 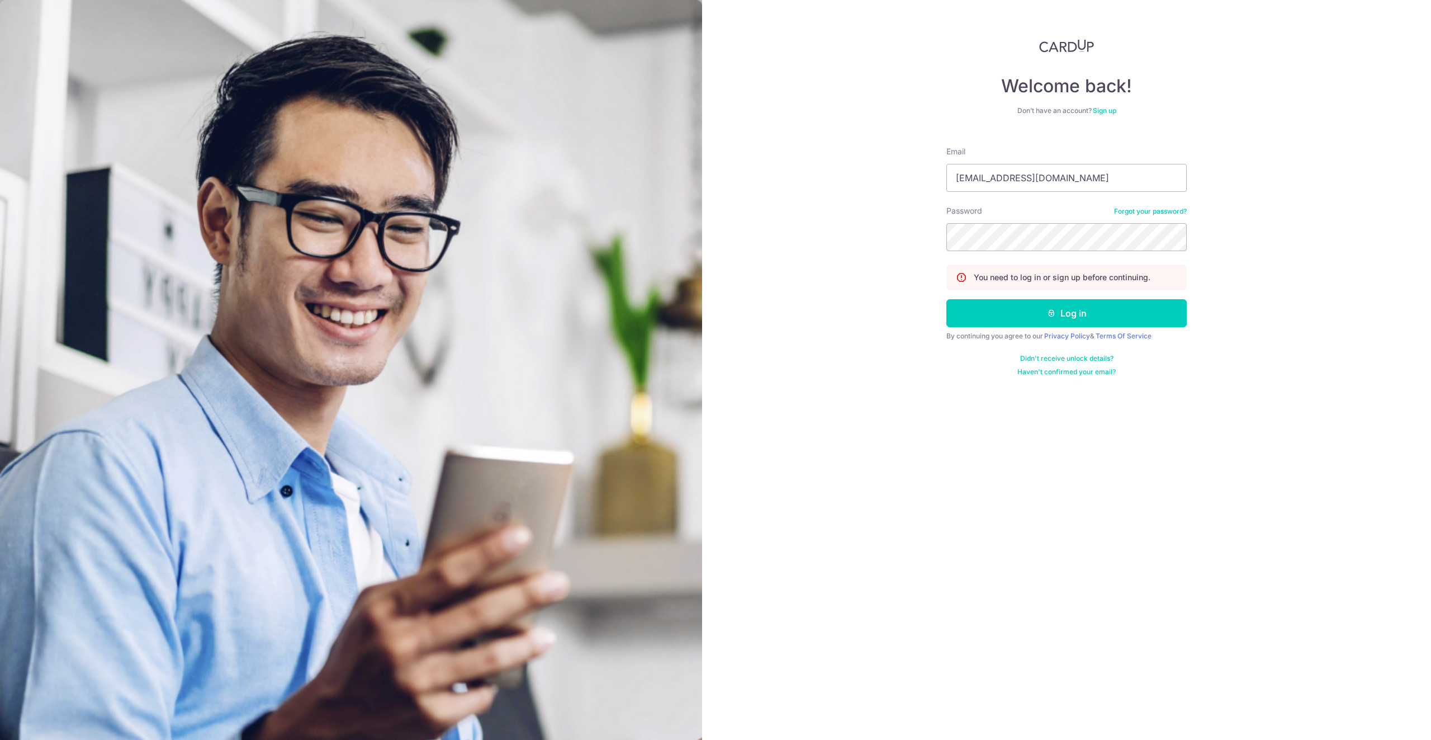 What do you see at coordinates (1067, 46) in the screenshot?
I see `img: CardUp Logo` at bounding box center [1067, 46].